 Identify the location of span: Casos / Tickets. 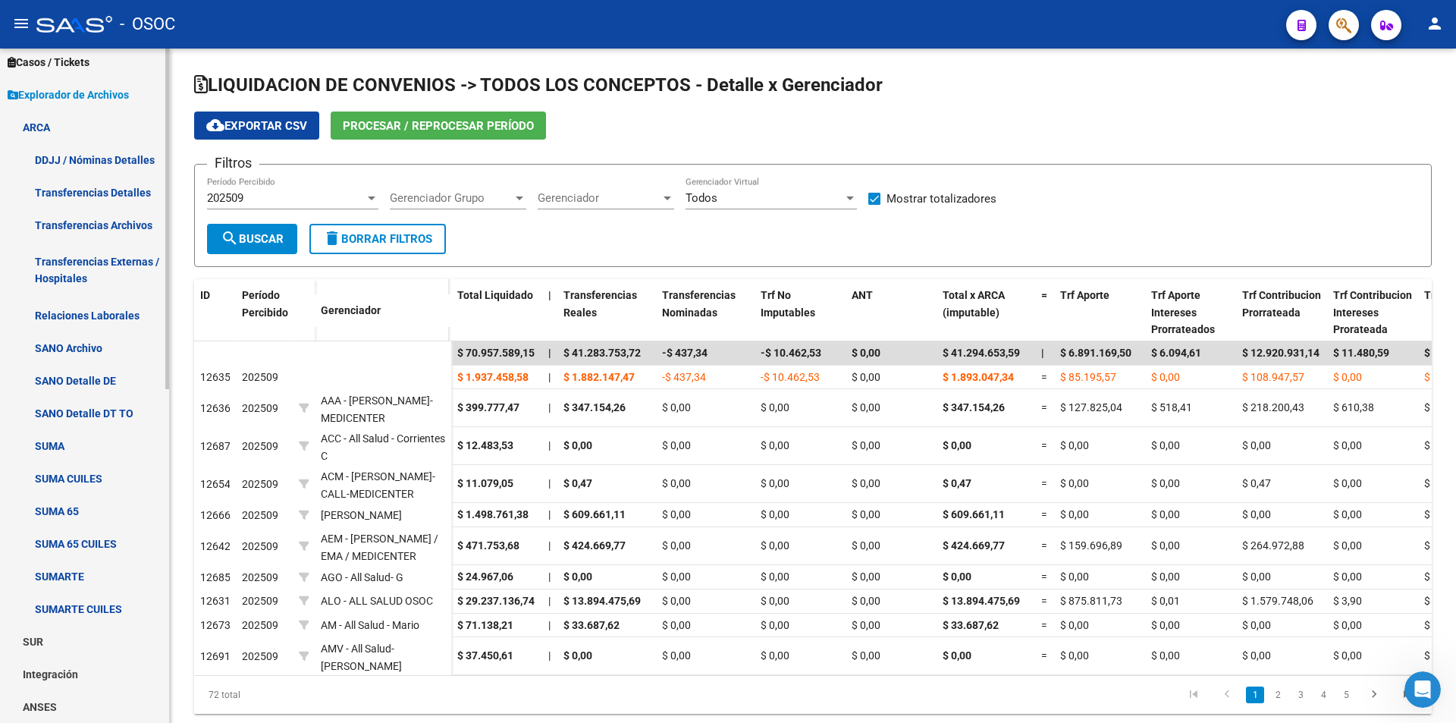
(49, 62).